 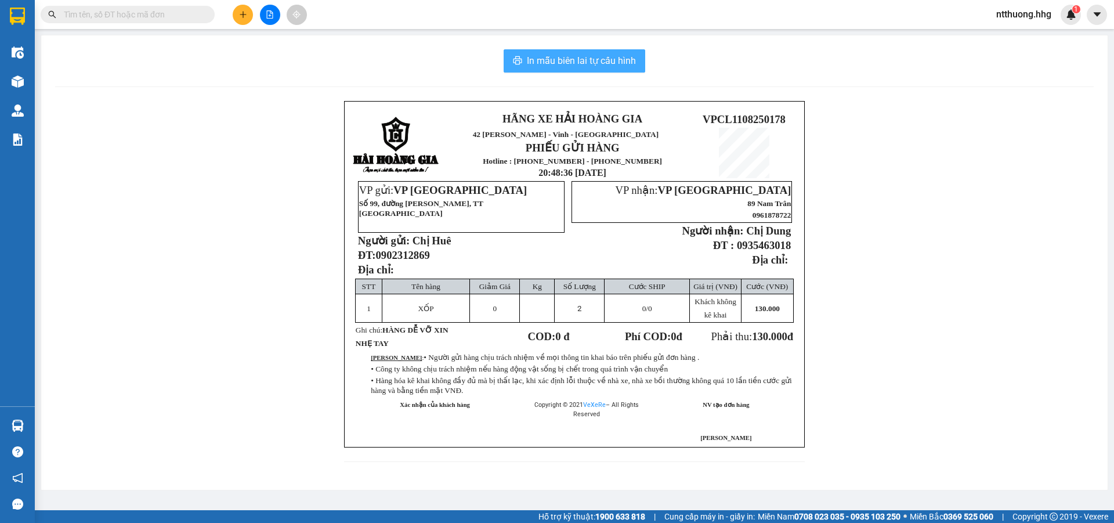 What do you see at coordinates (296, 15) in the screenshot?
I see `span: aim` at bounding box center [296, 15].